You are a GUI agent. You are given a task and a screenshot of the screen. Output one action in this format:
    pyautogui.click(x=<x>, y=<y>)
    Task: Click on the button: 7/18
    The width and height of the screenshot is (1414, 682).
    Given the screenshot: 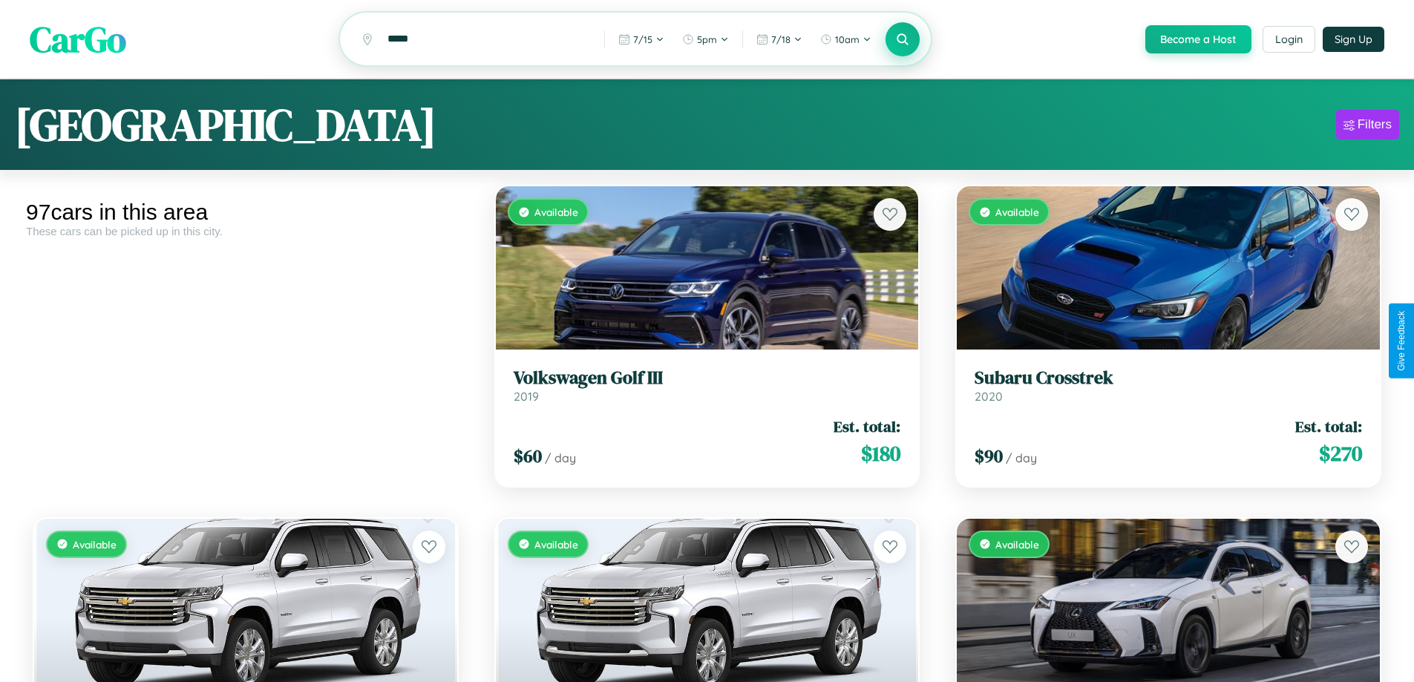 What is the action you would take?
    pyautogui.click(x=779, y=39)
    